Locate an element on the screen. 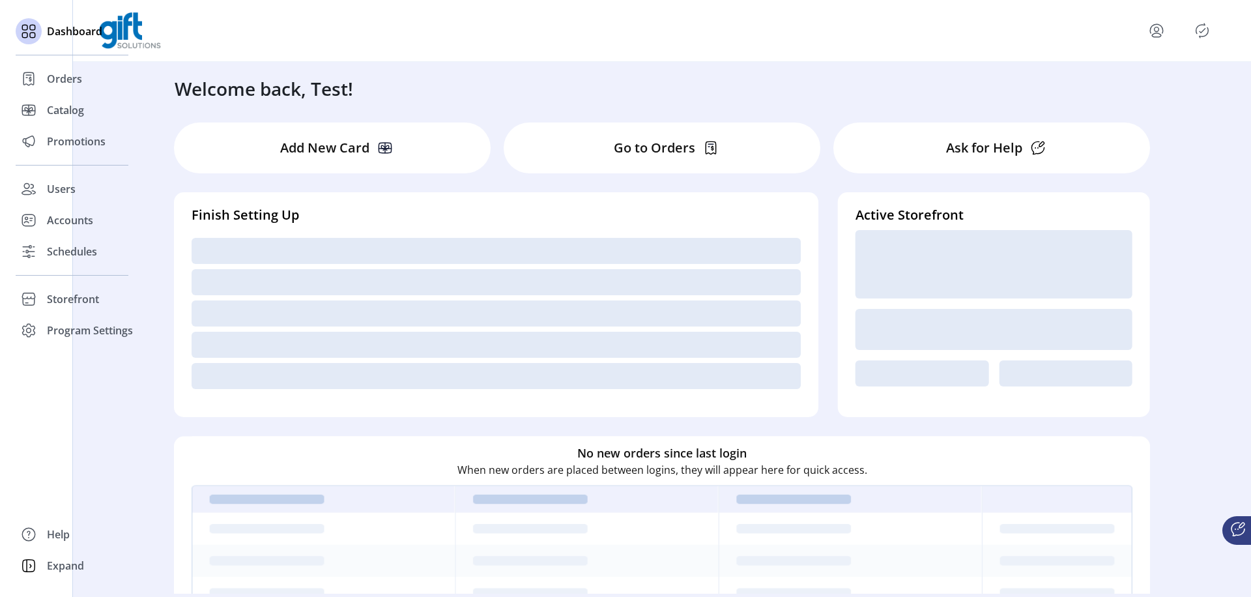 This screenshot has height=597, width=1251. img: logo is located at coordinates (130, 31).